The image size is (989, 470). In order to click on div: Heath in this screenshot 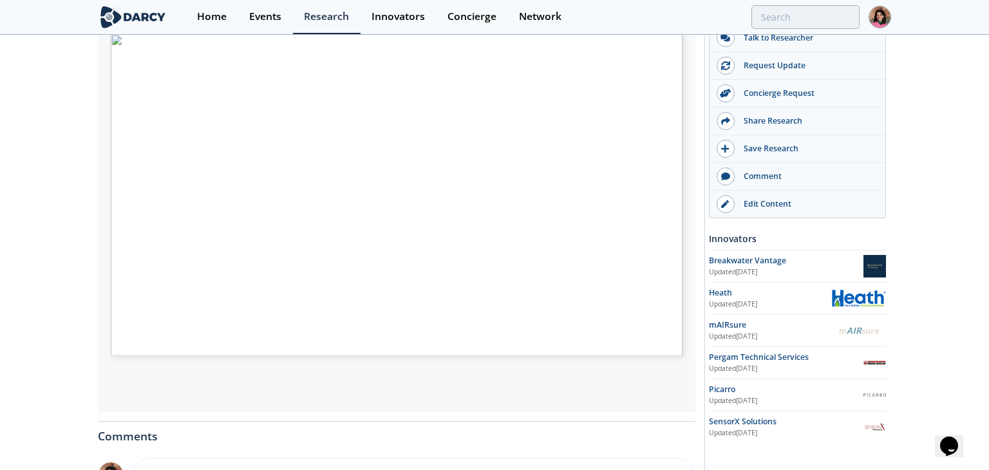, I will do `click(770, 293)`.